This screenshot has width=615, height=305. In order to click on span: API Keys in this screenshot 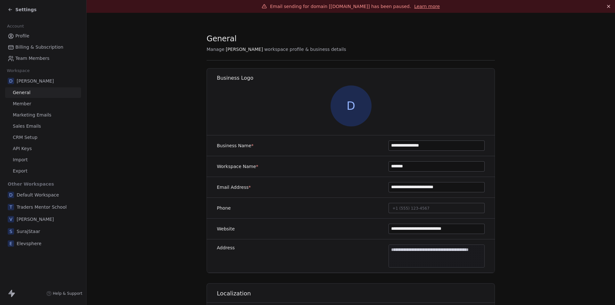, I will do `click(22, 149)`.